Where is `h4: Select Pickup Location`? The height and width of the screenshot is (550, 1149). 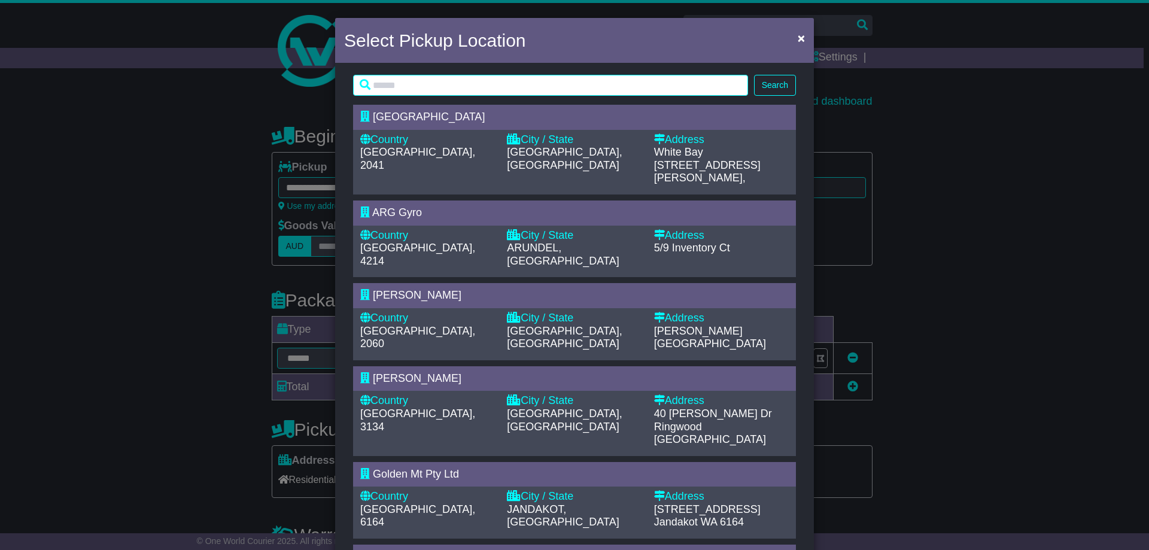 h4: Select Pickup Location is located at coordinates (435, 40).